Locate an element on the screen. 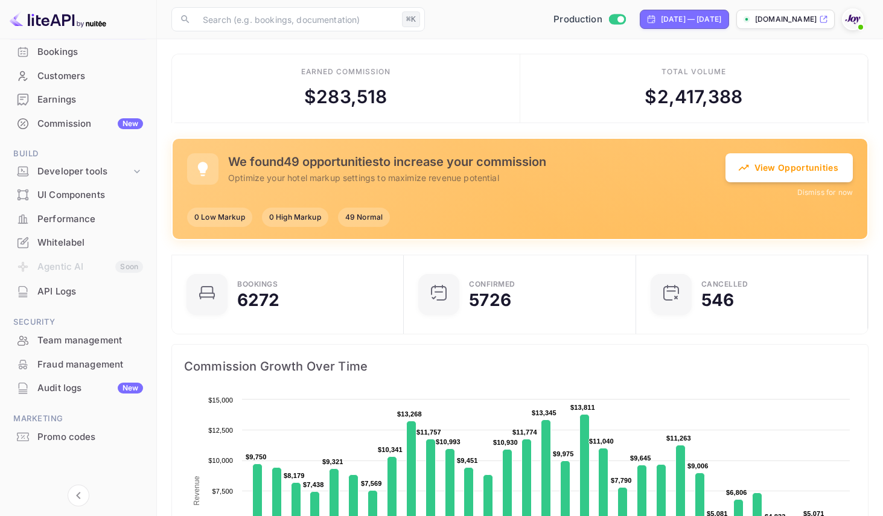 The image size is (883, 516). text: $13,345 is located at coordinates (544, 413).